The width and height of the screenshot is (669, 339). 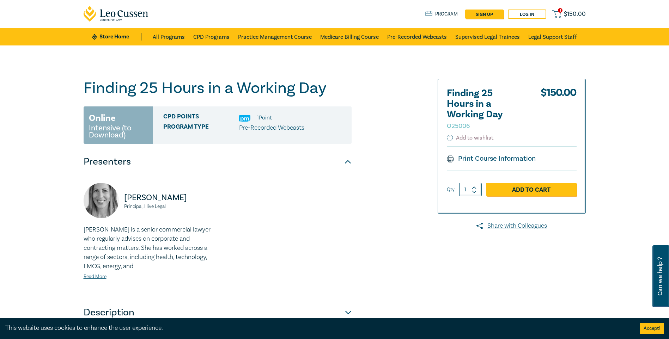 What do you see at coordinates (169, 37) in the screenshot?
I see `a: All Programs` at bounding box center [169, 37].